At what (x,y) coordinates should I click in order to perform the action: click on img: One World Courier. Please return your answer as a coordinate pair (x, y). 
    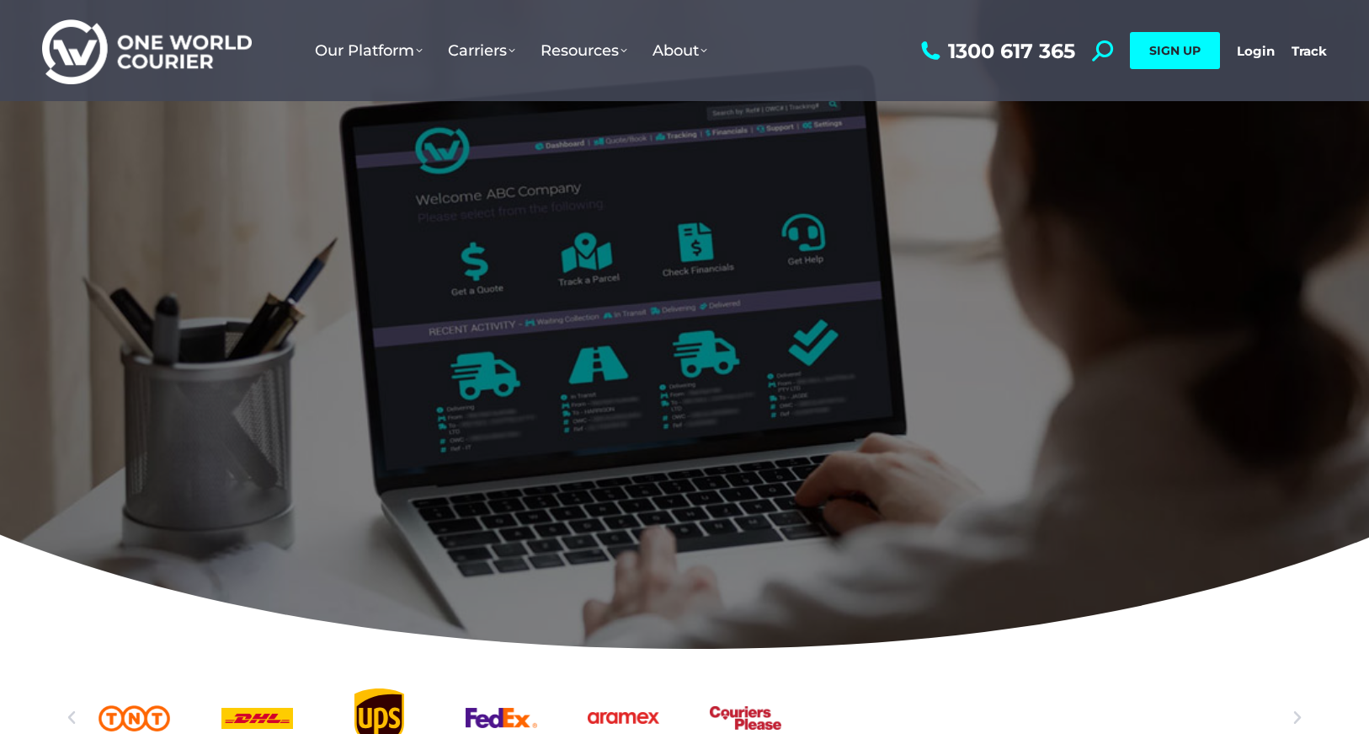
    Looking at the image, I should click on (147, 51).